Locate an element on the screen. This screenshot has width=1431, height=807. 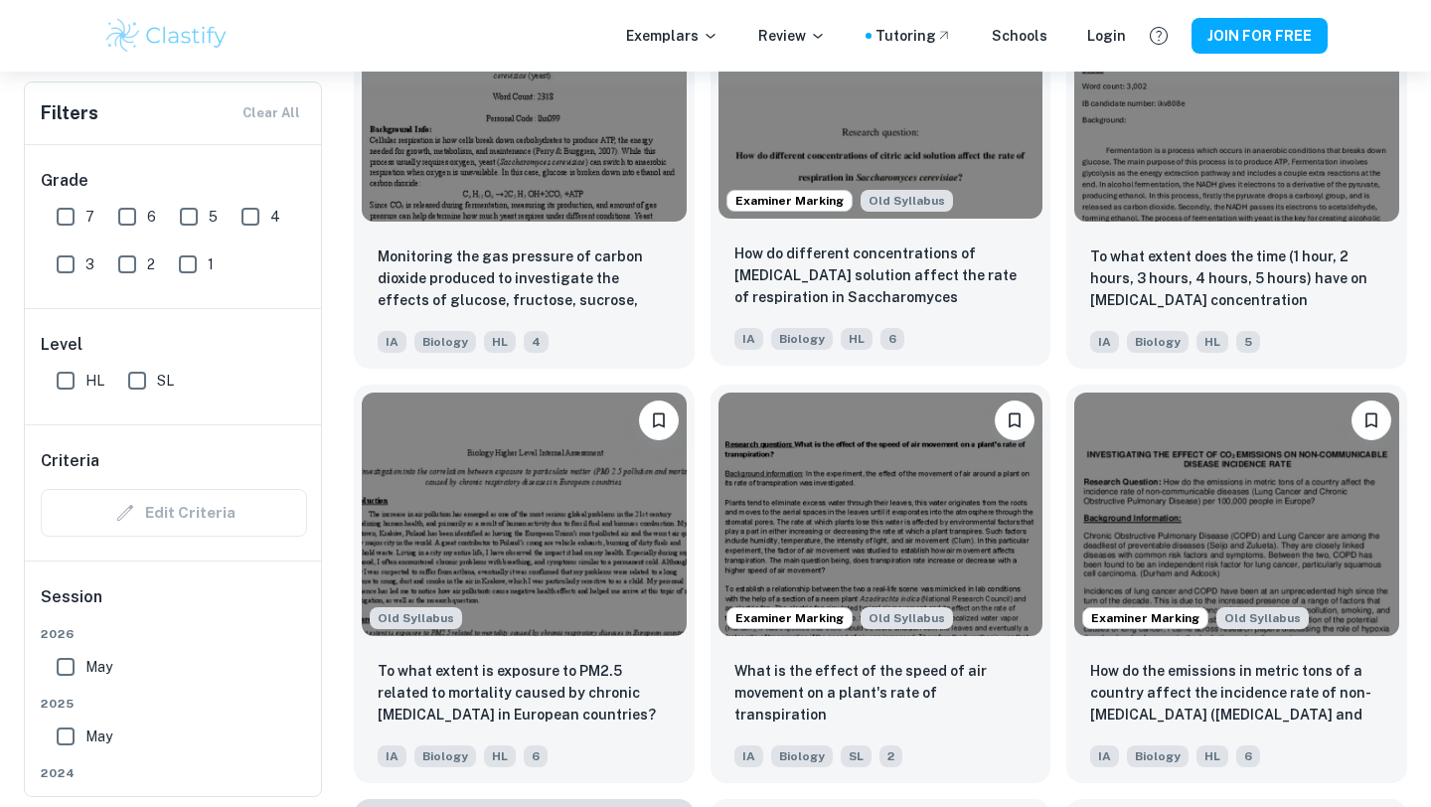
img: Biology IA example thumbnail: To what extent is exposure to PM2.5 rela is located at coordinates (524, 514).